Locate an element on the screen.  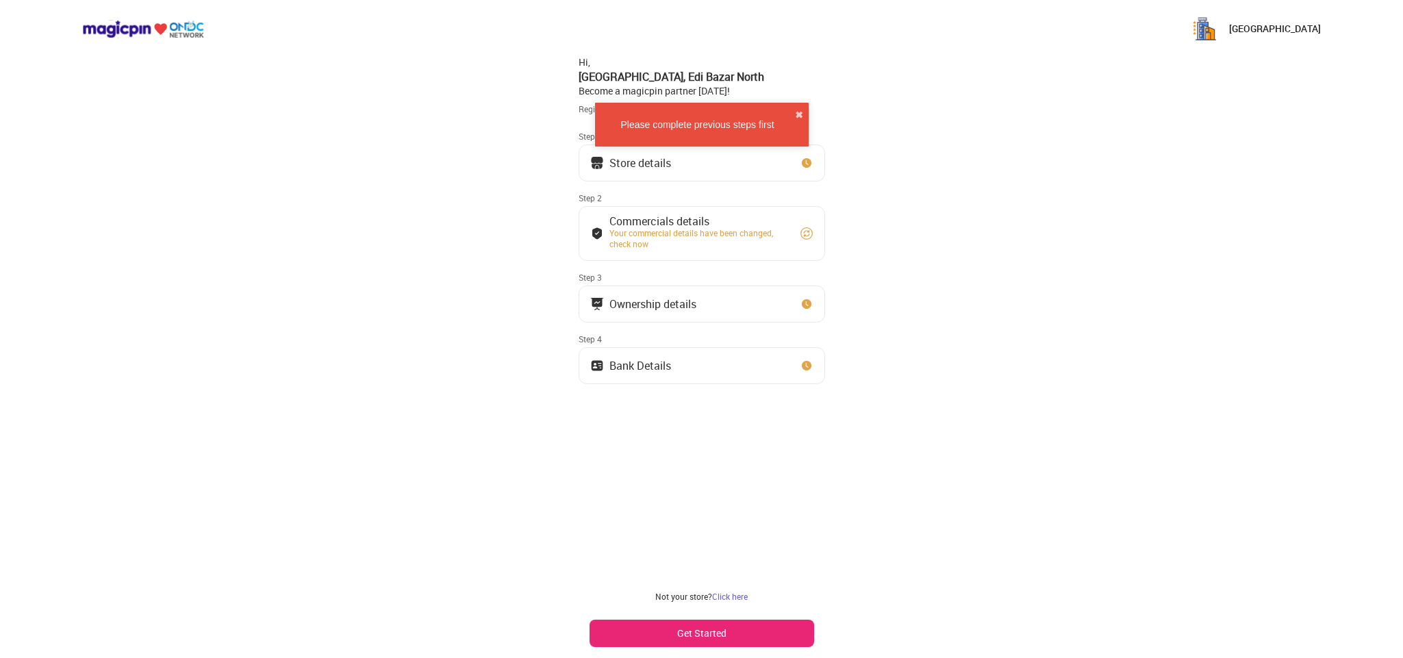
button: Bank Details is located at coordinates (702, 366).